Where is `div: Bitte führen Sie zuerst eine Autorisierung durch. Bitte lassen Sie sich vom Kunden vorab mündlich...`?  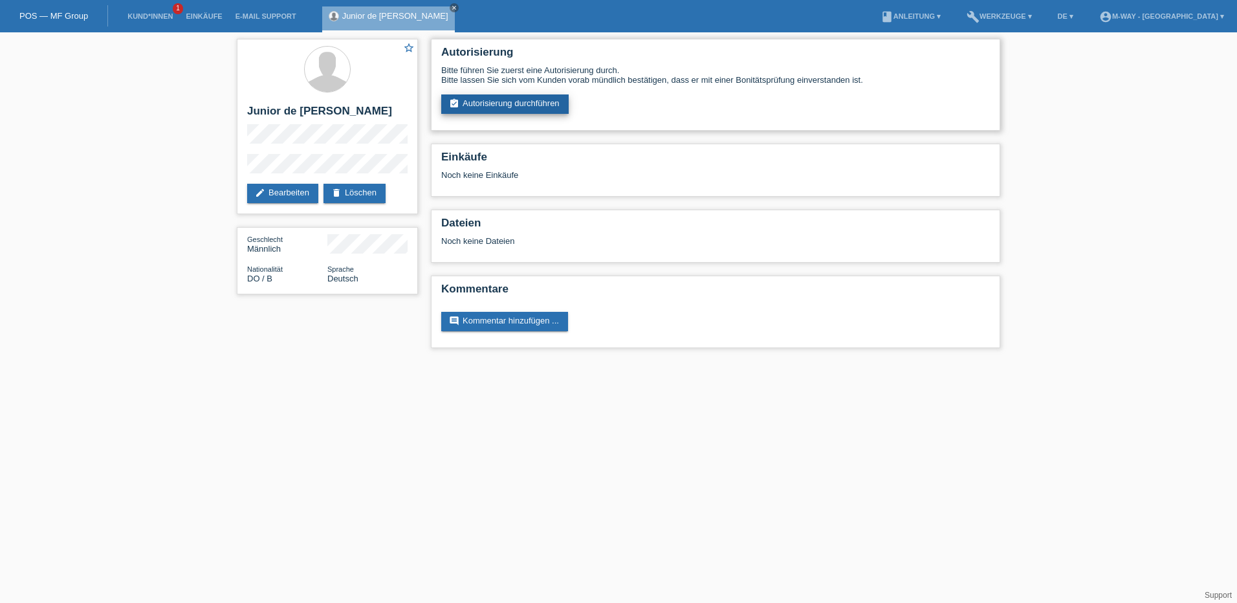 div: Bitte führen Sie zuerst eine Autorisierung durch. Bitte lassen Sie sich vom Kunden vorab mündlich... is located at coordinates (716, 75).